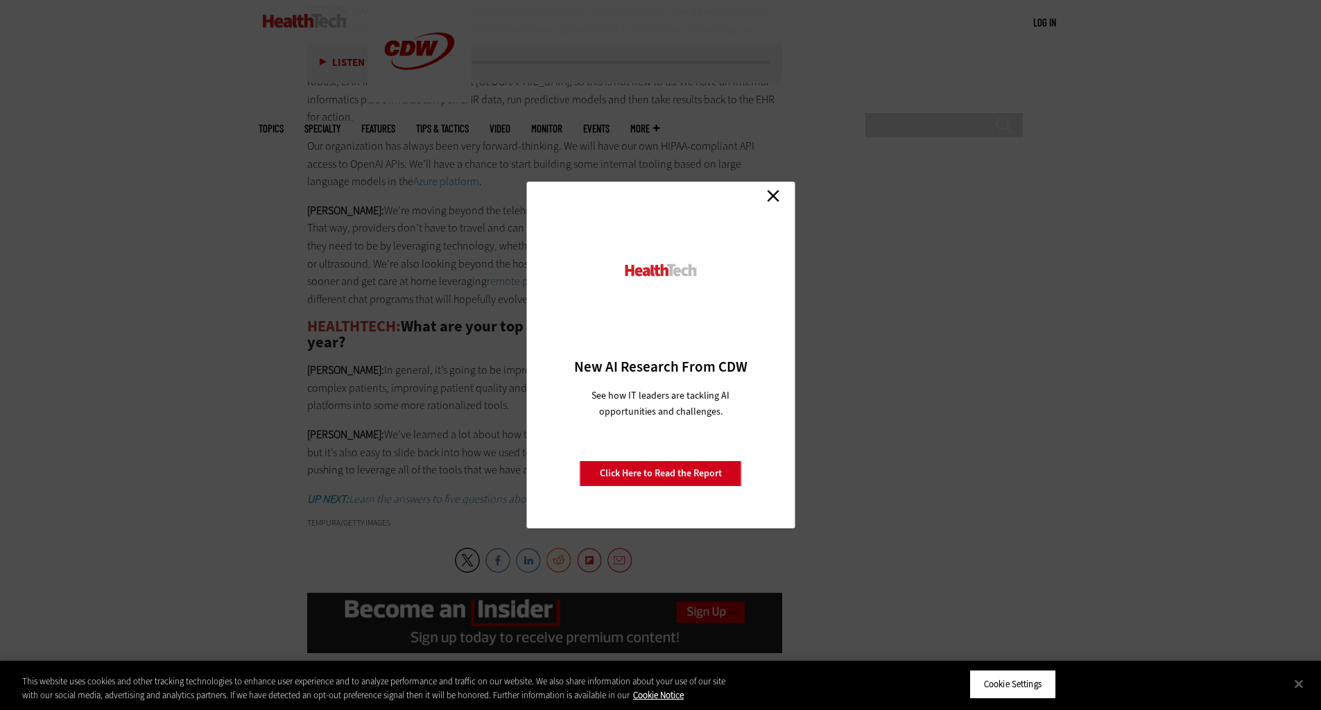 Image resolution: width=1321 pixels, height=710 pixels. I want to click on h3: New AI Research From CDW, so click(660, 367).